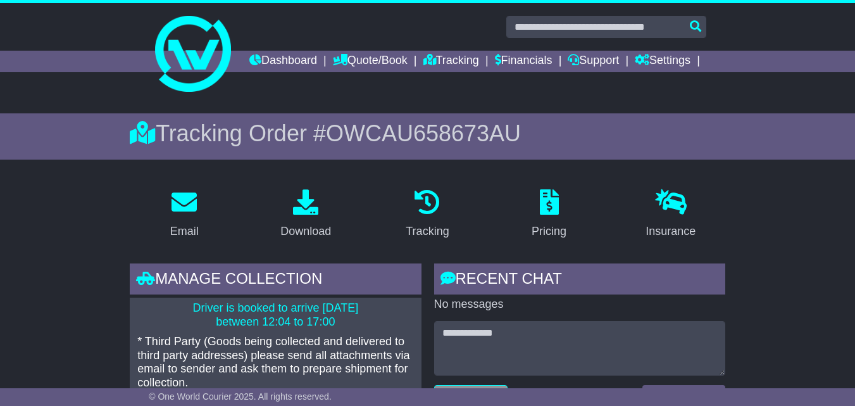  I want to click on div: Pricing, so click(549, 231).